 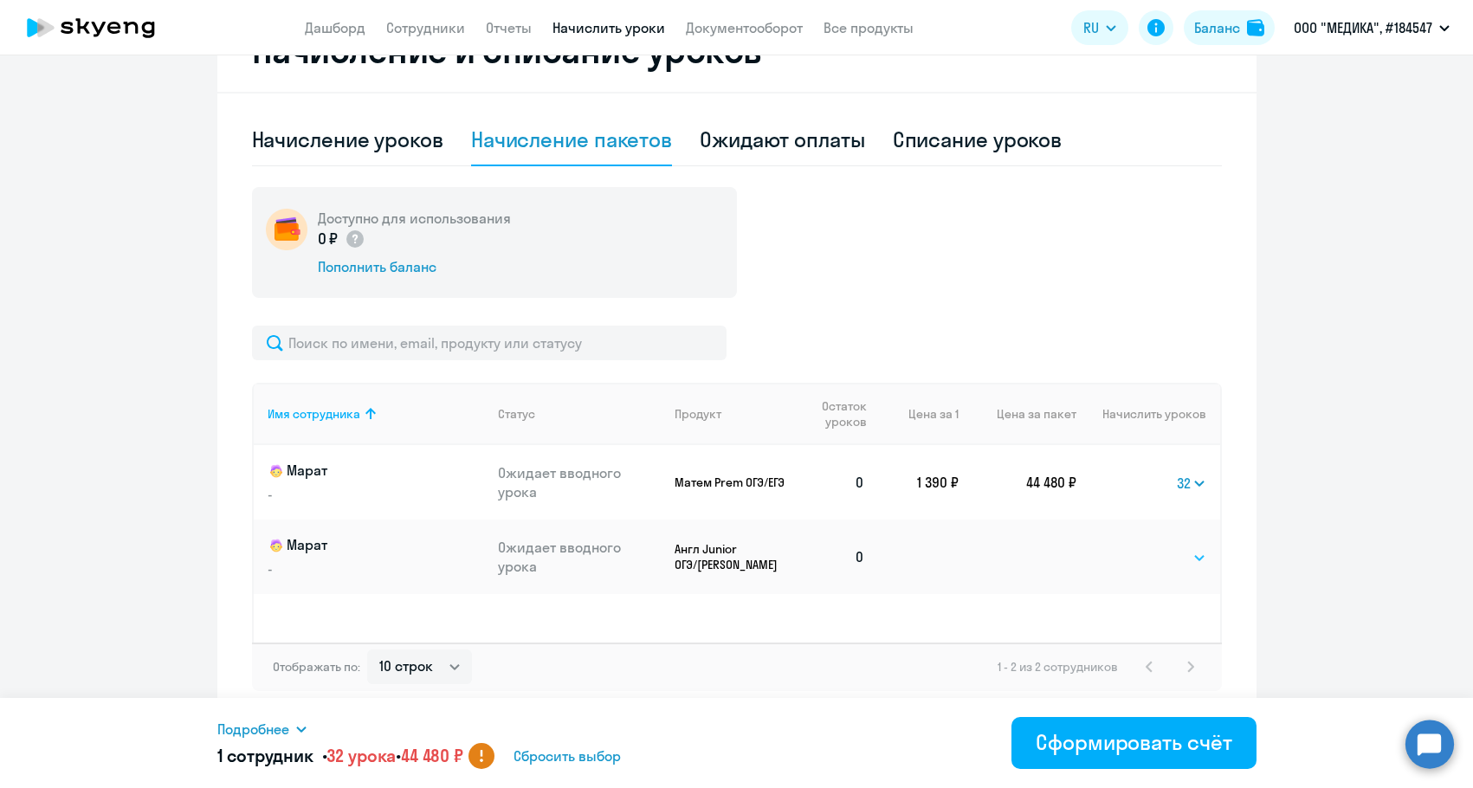 What do you see at coordinates (253, 729) in the screenshot?
I see `span: Подробнее` at bounding box center [253, 729].